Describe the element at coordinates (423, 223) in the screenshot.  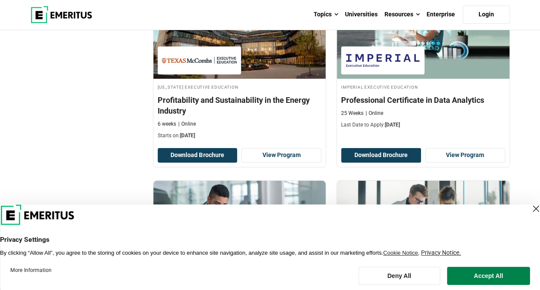
I see `img: Clinical Development Strategies: Beyond Clinical Trials | Online Digital Transformation Course` at that location.